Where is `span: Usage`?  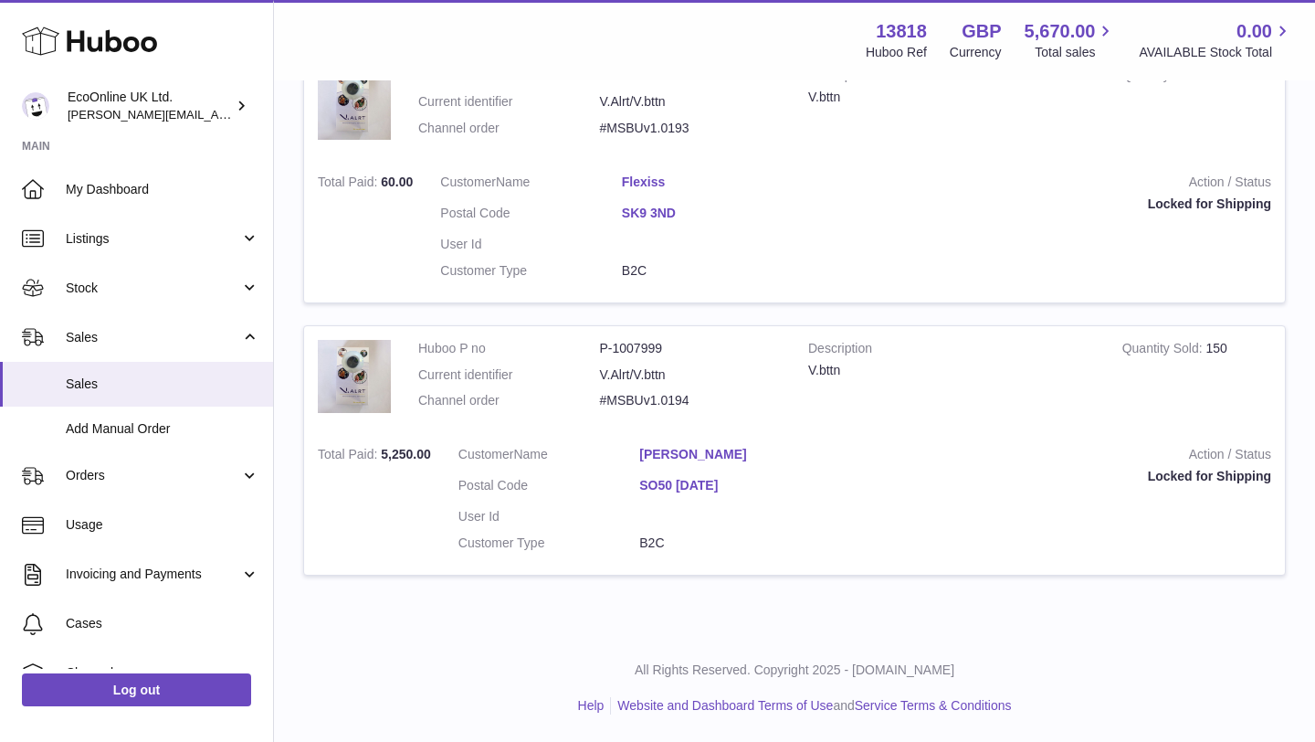 span: Usage is located at coordinates (163, 524).